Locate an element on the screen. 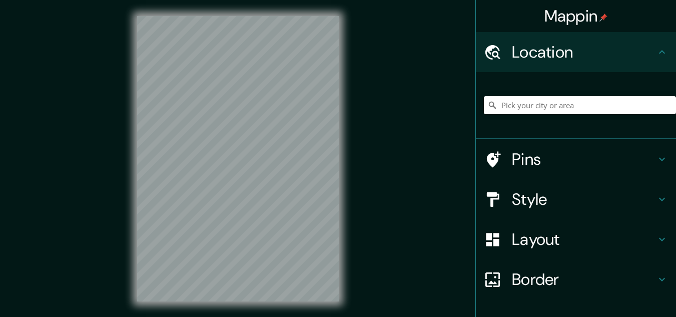 The image size is (676, 317). input: Pick your city or area is located at coordinates (580, 105).